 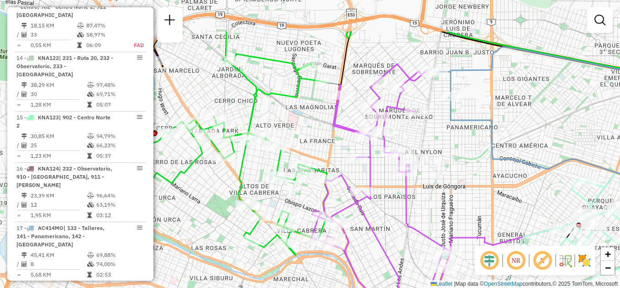 I want to click on td: 66,23%, so click(x=119, y=145).